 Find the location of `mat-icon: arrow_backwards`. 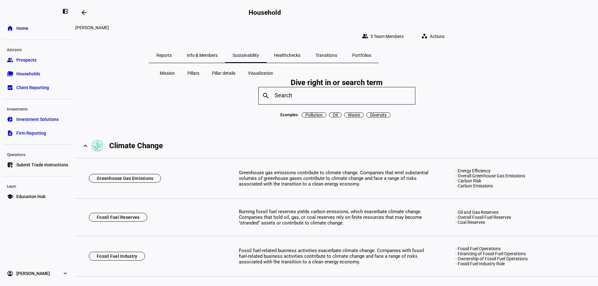

mat-icon: arrow_backwards is located at coordinates (84, 13).